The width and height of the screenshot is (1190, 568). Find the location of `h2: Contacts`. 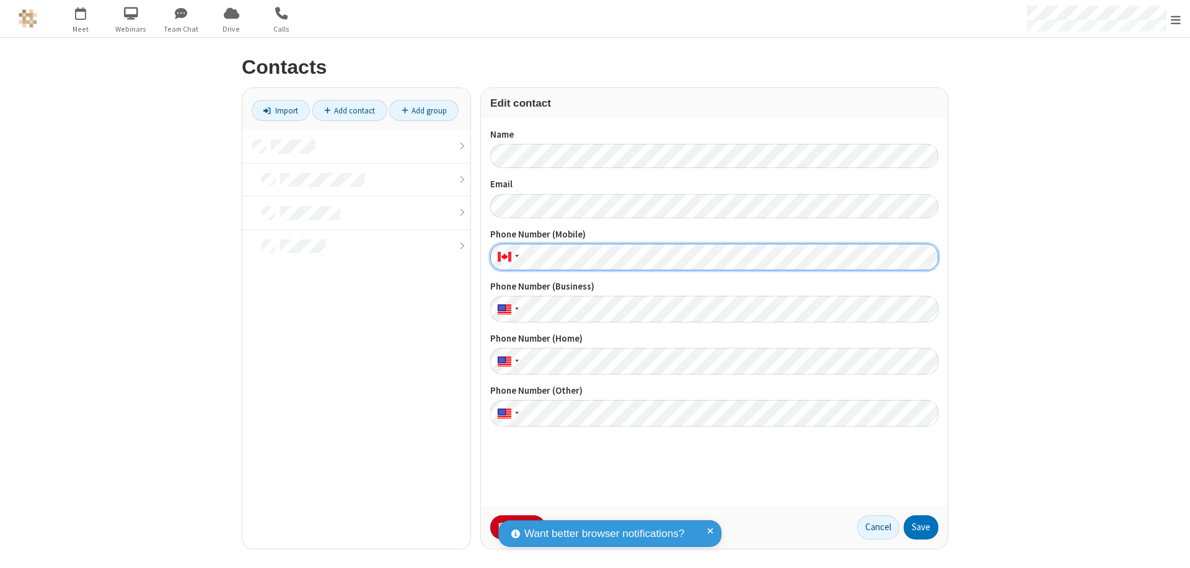

h2: Contacts is located at coordinates (595, 67).